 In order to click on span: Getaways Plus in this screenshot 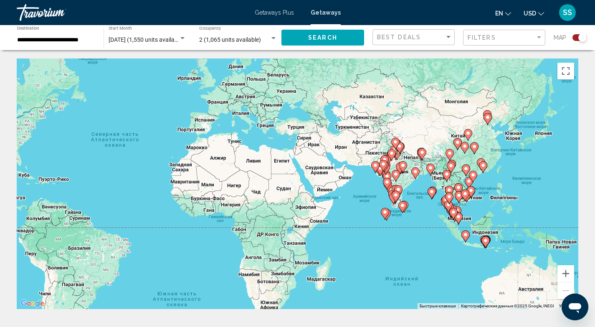, I will do `click(274, 13)`.